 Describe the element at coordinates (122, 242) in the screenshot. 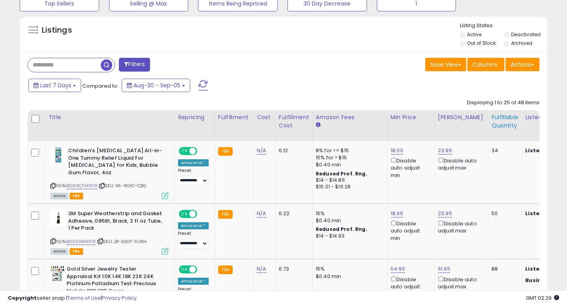

I see `span: | SKU: JR-KAD7-AURH` at that location.